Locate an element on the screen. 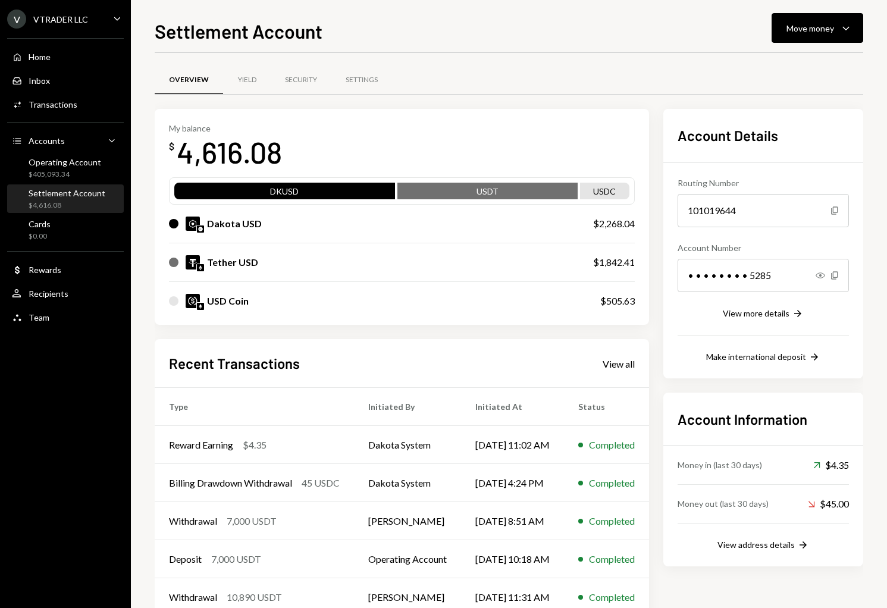  div: Billing Drawdown Withdrawal is located at coordinates (230, 483).